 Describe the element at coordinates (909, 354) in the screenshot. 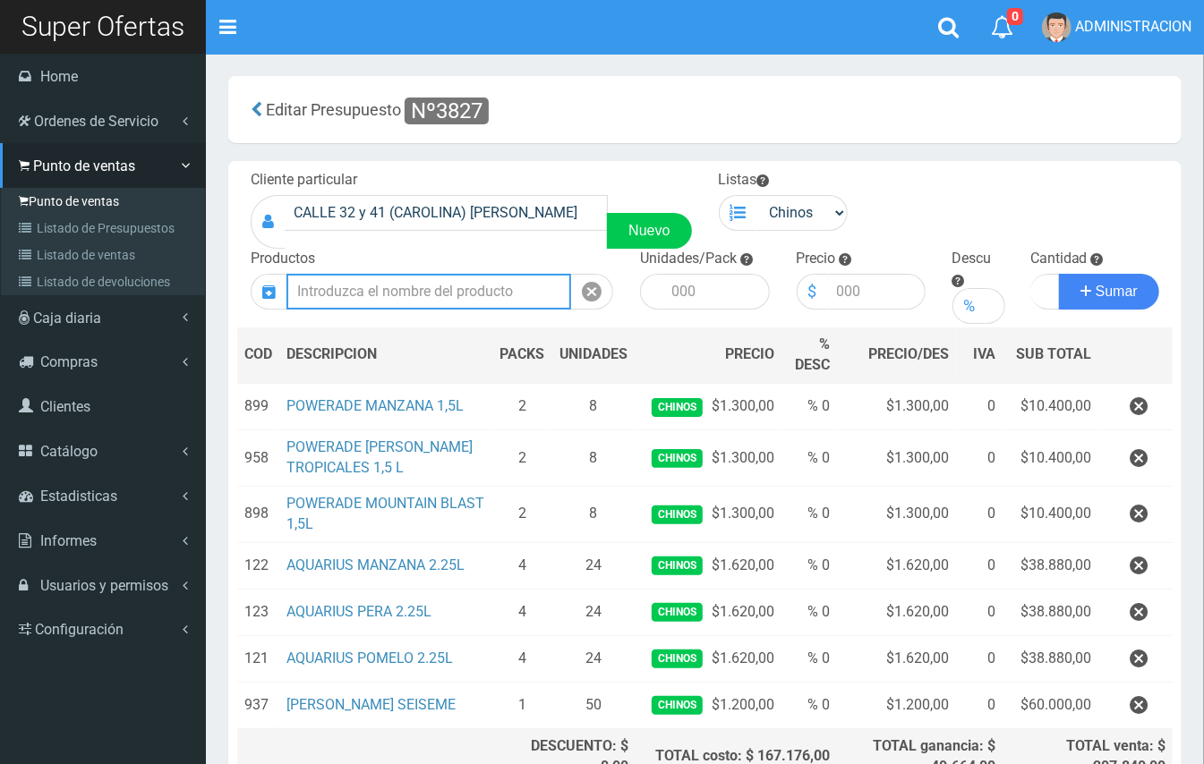

I see `span: PRECIO/DES` at that location.